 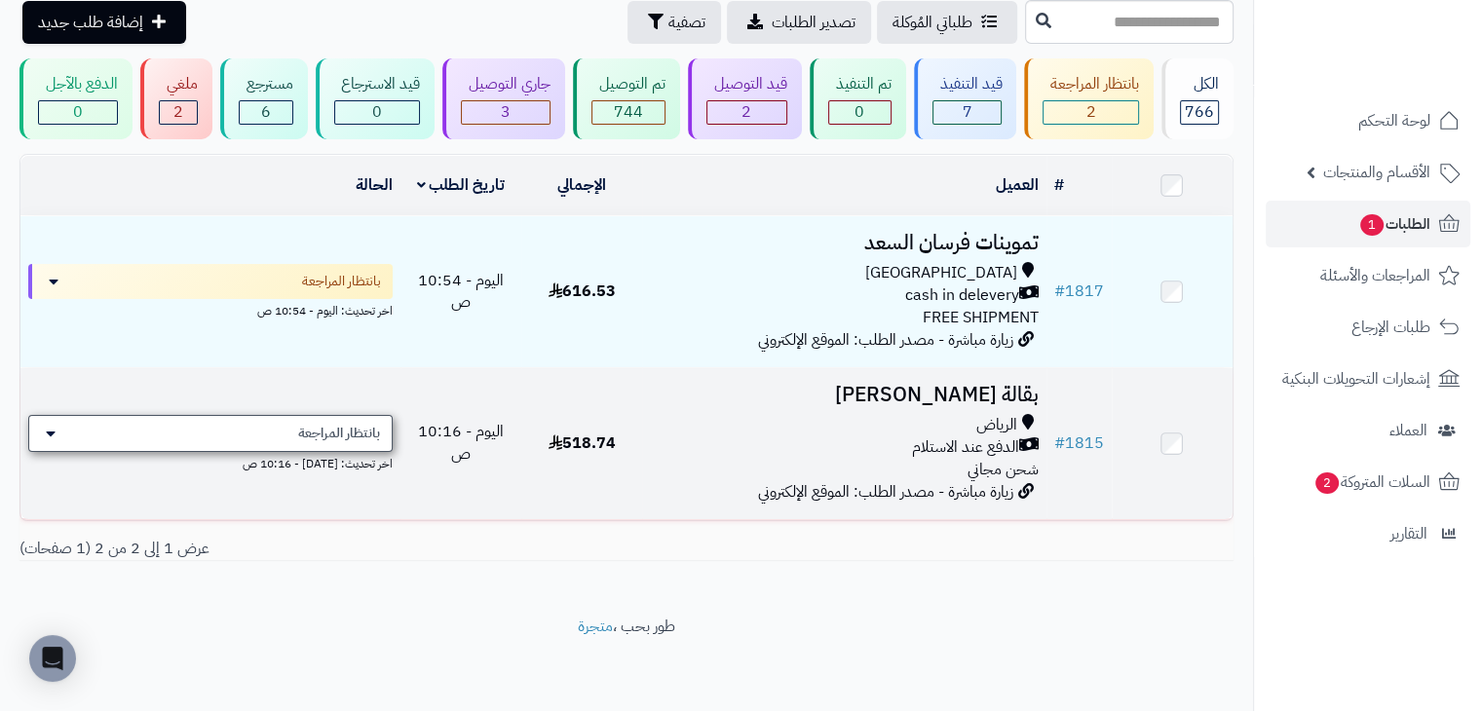 What do you see at coordinates (210, 309) in the screenshot?
I see `div: اخر تحديث: اليوم - 10:54 ص` at bounding box center [210, 309].